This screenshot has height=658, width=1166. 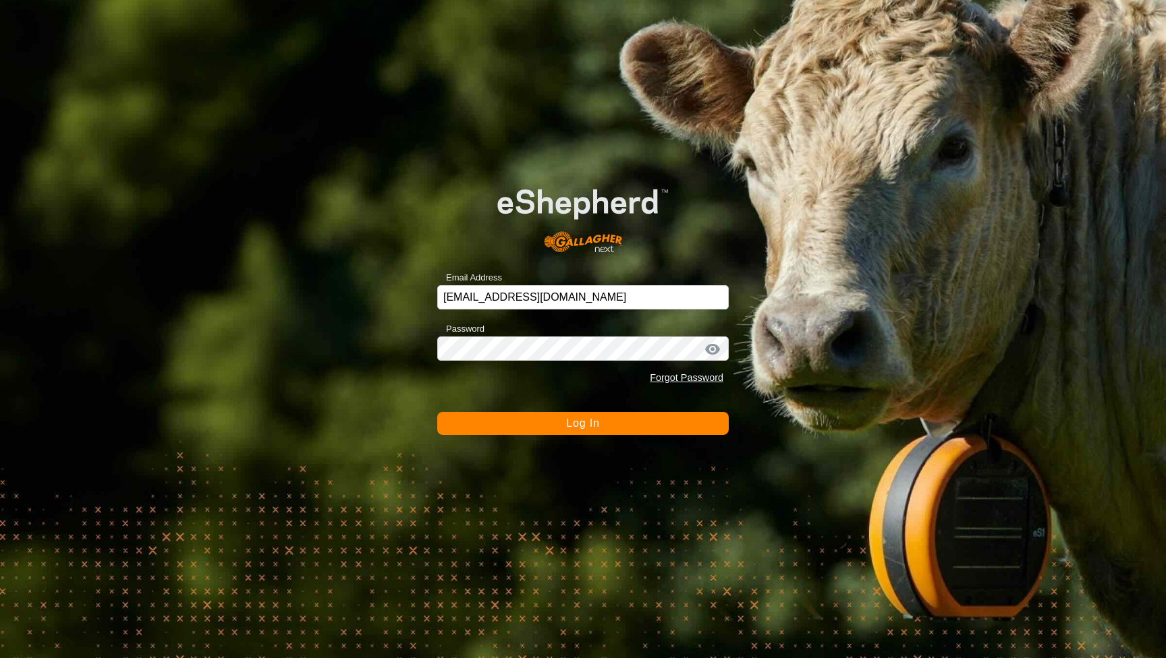 What do you see at coordinates (583, 424) in the screenshot?
I see `button: Log In` at bounding box center [583, 424].